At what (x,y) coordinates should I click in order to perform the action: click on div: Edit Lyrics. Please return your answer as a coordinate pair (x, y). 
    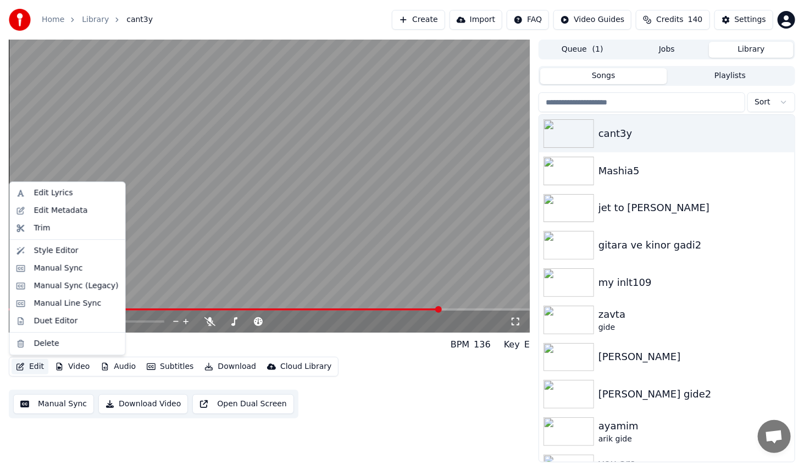
    Looking at the image, I should click on (53, 193).